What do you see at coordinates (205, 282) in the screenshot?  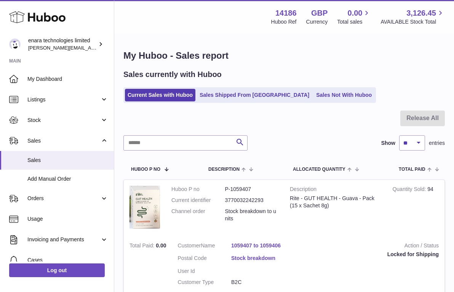 I see `dt: Customer Type` at bounding box center [205, 282].